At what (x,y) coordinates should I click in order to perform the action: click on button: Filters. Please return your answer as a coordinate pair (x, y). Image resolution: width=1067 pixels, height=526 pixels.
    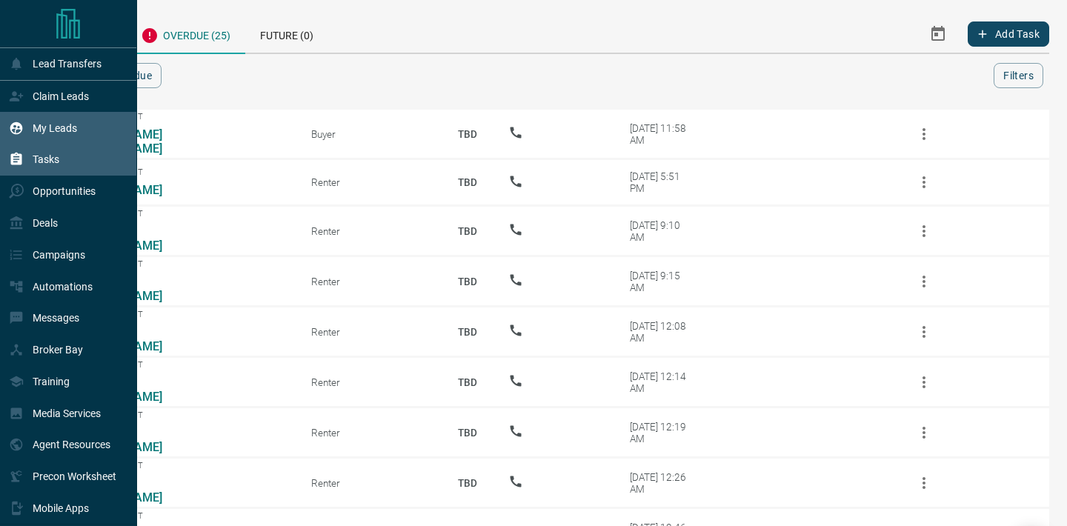
    Looking at the image, I should click on (1018, 76).